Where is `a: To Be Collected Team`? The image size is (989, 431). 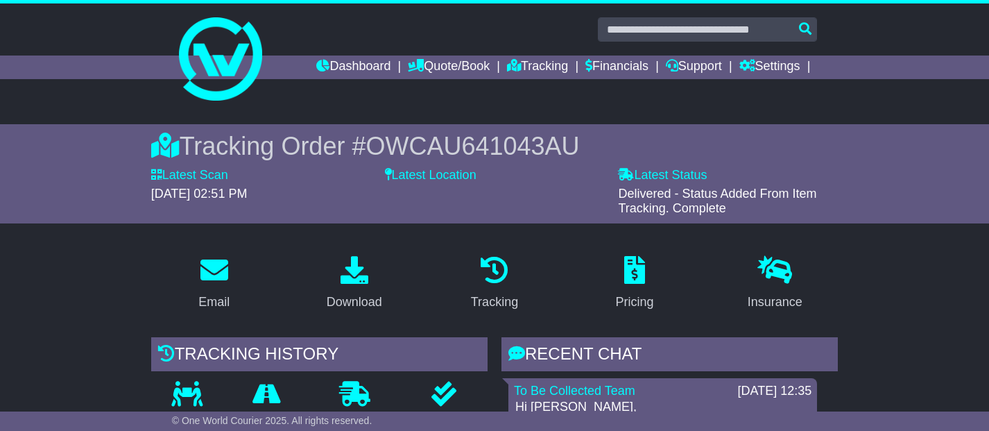 a: To Be Collected Team is located at coordinates (574, 391).